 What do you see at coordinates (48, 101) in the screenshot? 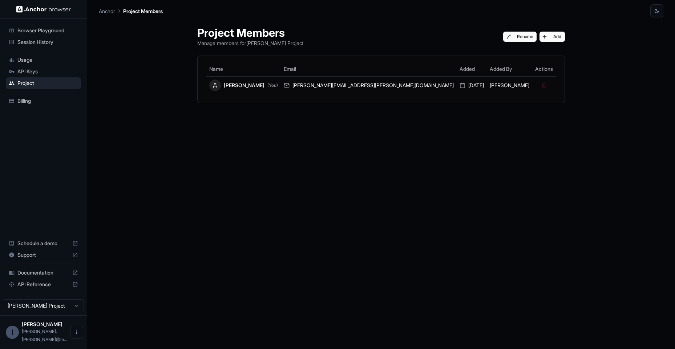
I see `span: Billing` at bounding box center [48, 101].